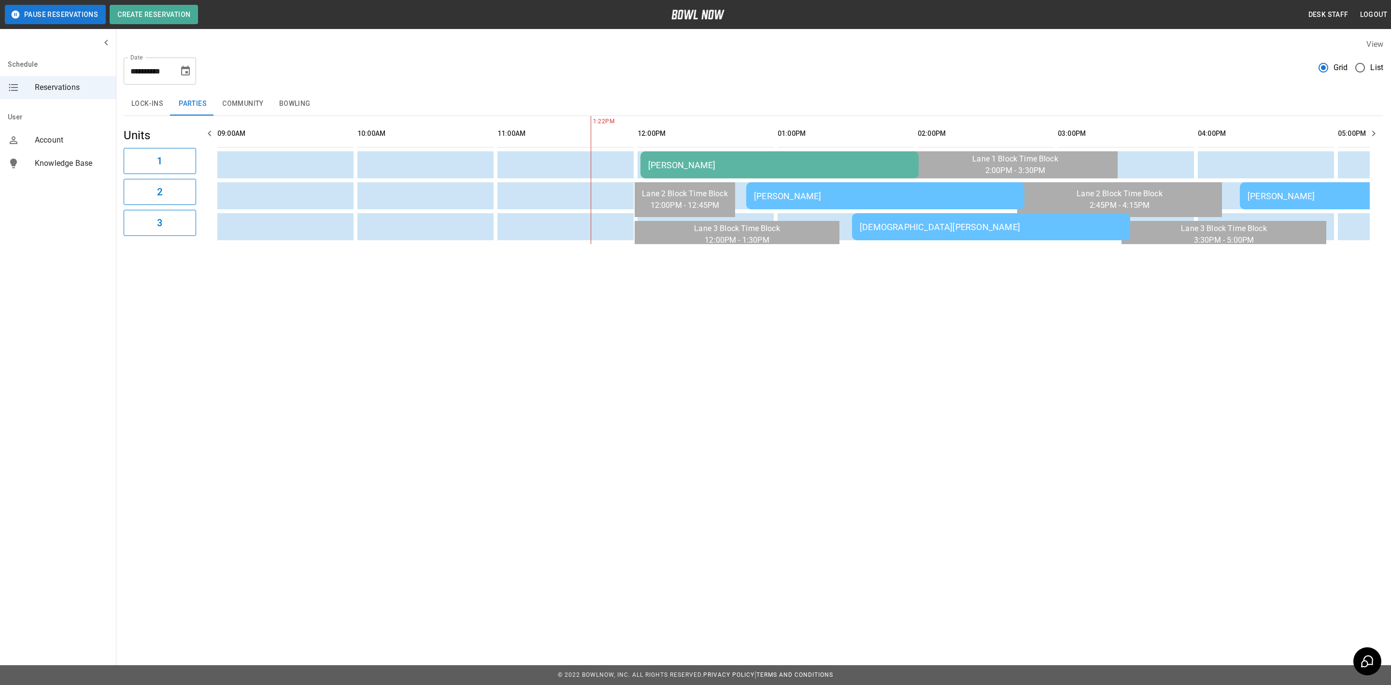 This screenshot has height=685, width=1391. Describe the element at coordinates (1375, 44) in the screenshot. I see `label: View` at that location.